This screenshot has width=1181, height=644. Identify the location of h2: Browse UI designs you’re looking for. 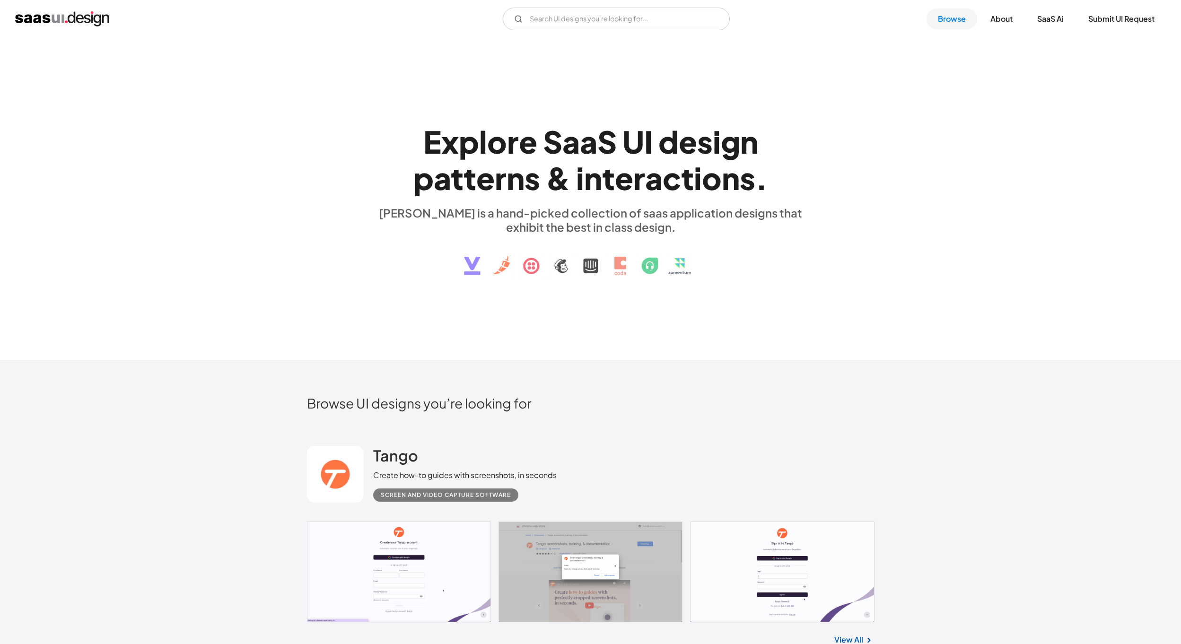
(591, 403).